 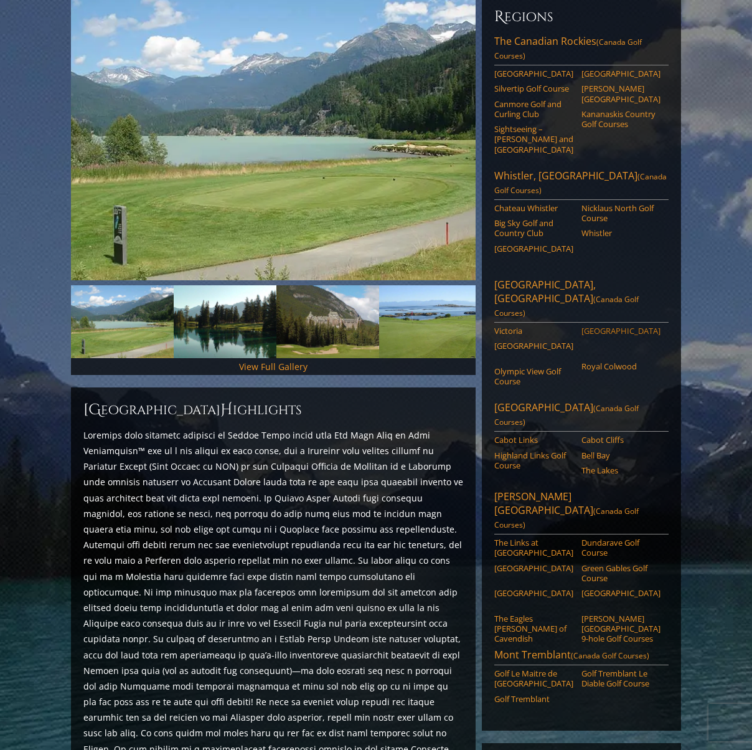 I want to click on a: Green Gables Golf Course, so click(x=621, y=573).